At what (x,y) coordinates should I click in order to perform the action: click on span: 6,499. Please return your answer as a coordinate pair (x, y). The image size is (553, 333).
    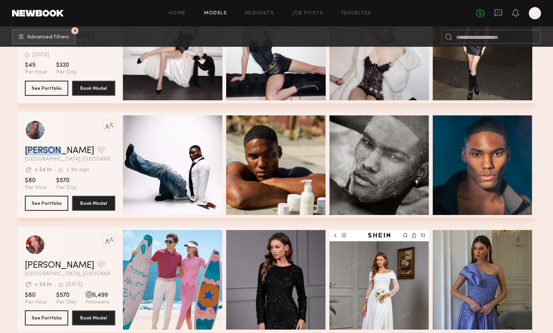
    Looking at the image, I should click on (97, 295).